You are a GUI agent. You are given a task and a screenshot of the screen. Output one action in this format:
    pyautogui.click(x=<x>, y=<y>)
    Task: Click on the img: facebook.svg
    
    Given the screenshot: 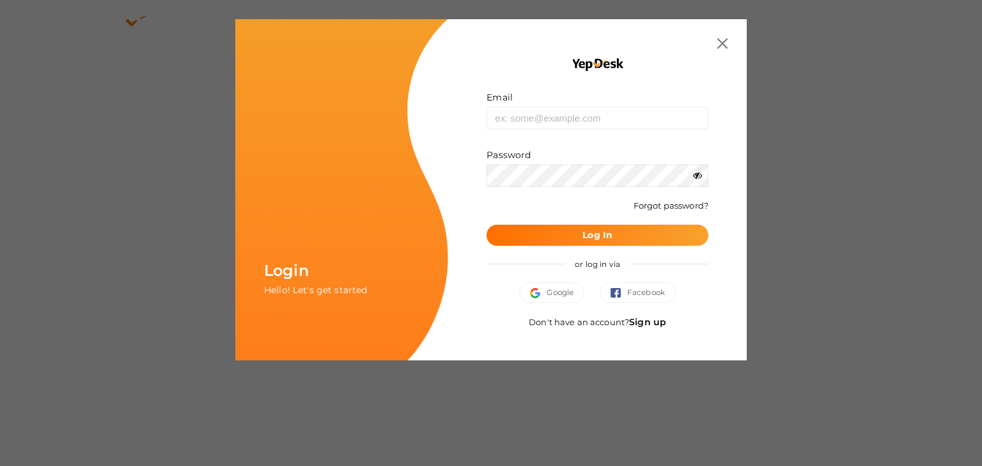 What is the action you would take?
    pyautogui.click(x=619, y=293)
    